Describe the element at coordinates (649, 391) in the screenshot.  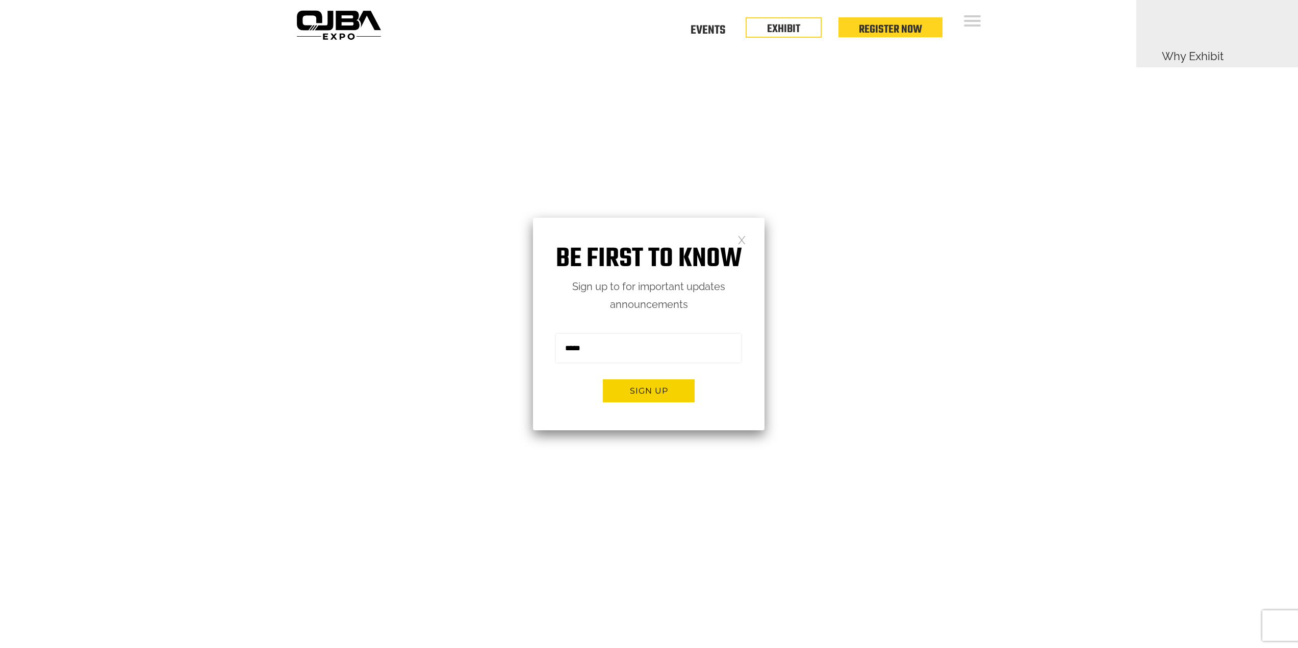
I see `button: Sign up` at that location.